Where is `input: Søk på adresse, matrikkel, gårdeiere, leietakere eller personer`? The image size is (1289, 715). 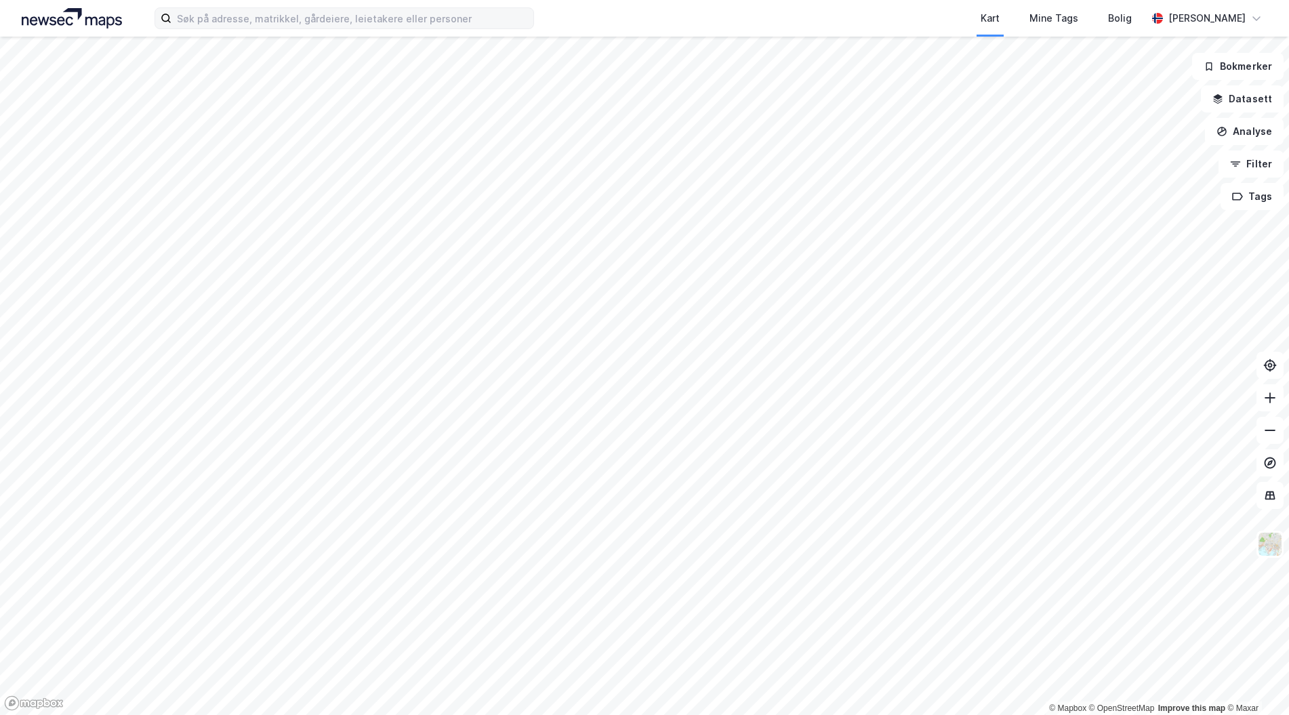
input: Søk på adresse, matrikkel, gårdeiere, leietakere eller personer is located at coordinates (352, 18).